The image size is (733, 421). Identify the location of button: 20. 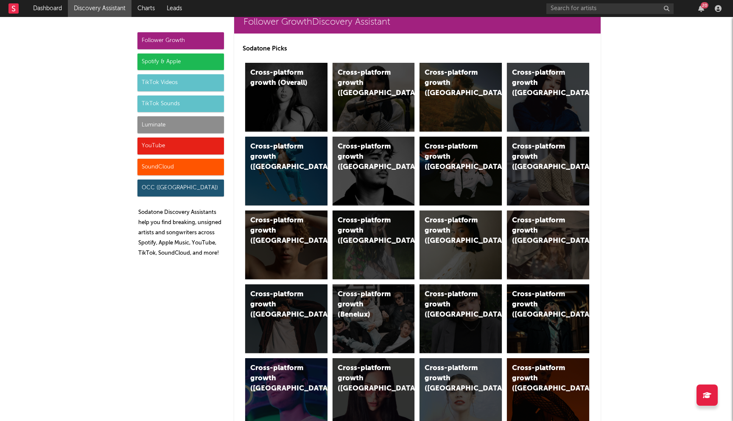
(702, 8).